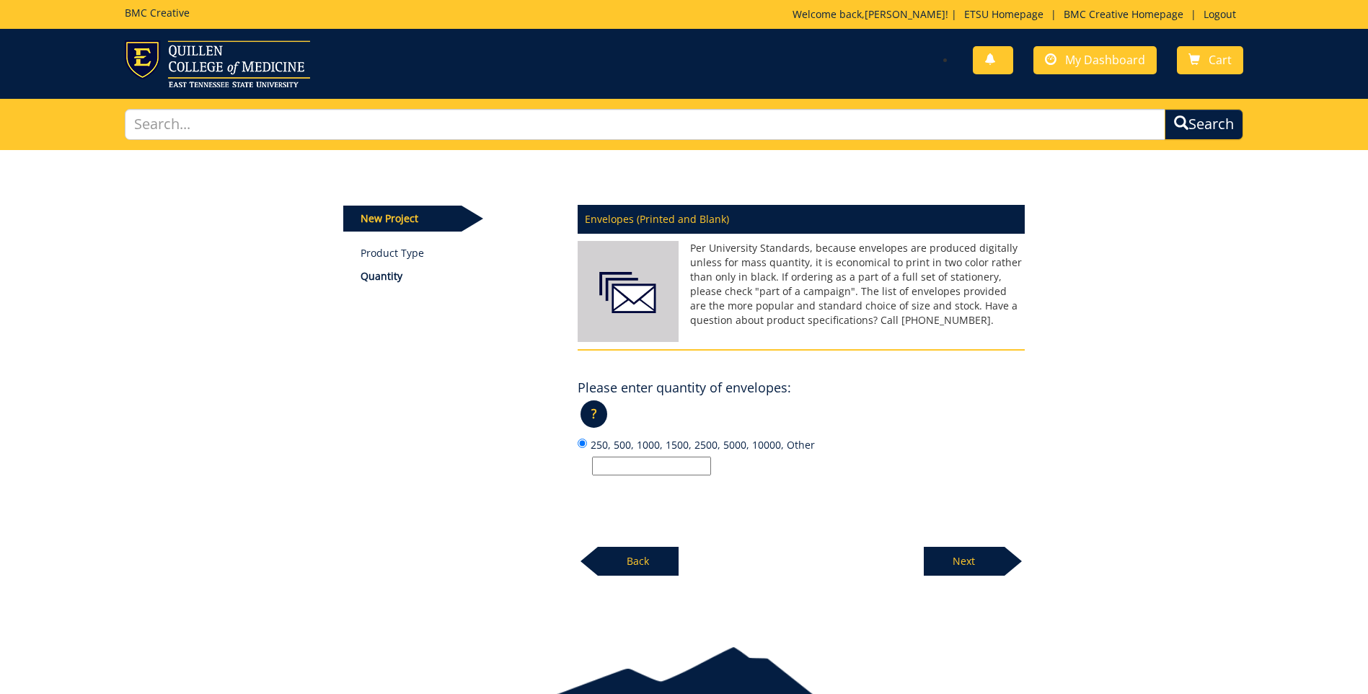  Describe the element at coordinates (157, 12) in the screenshot. I see `h5: BMC Creative` at that location.